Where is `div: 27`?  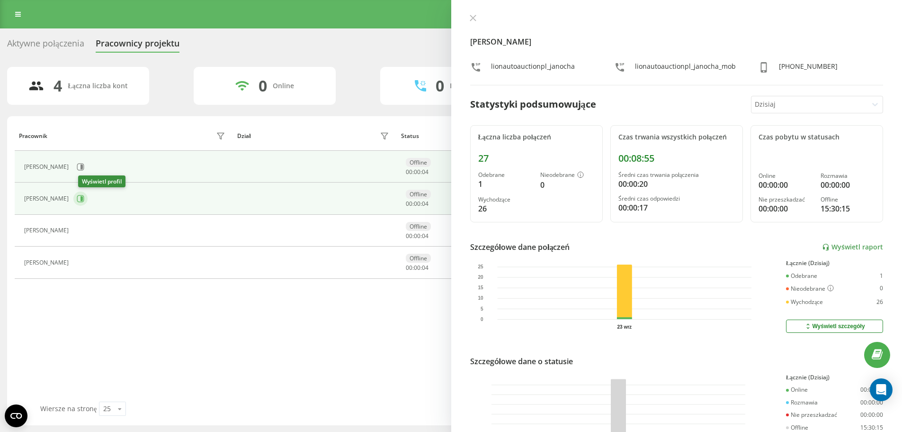 div: 27 is located at coordinates (537, 158).